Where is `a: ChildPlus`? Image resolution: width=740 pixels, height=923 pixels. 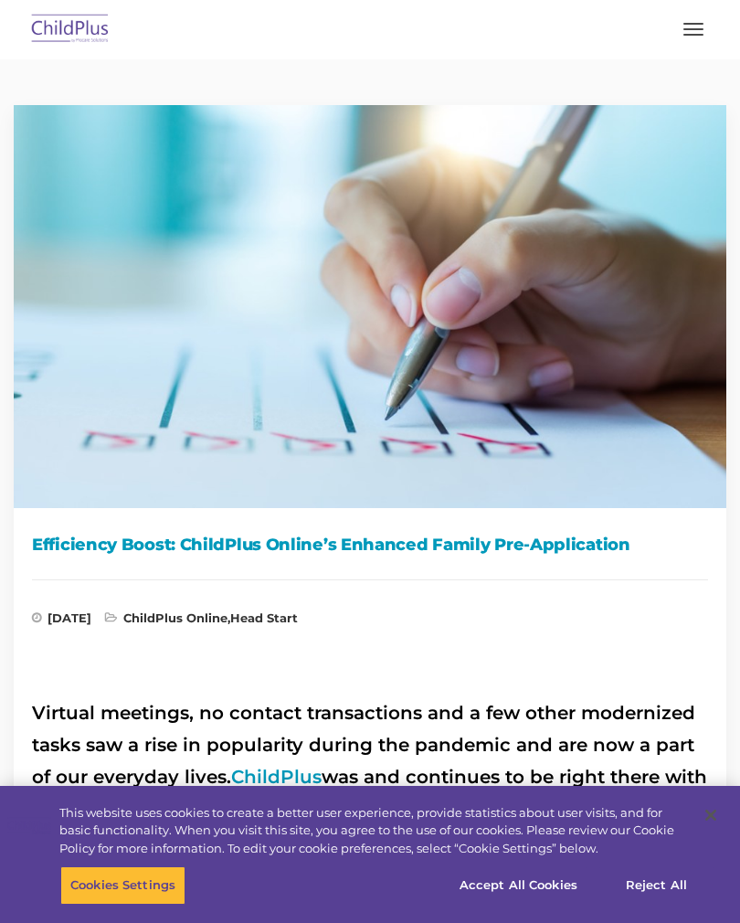 a: ChildPlus is located at coordinates (276, 777).